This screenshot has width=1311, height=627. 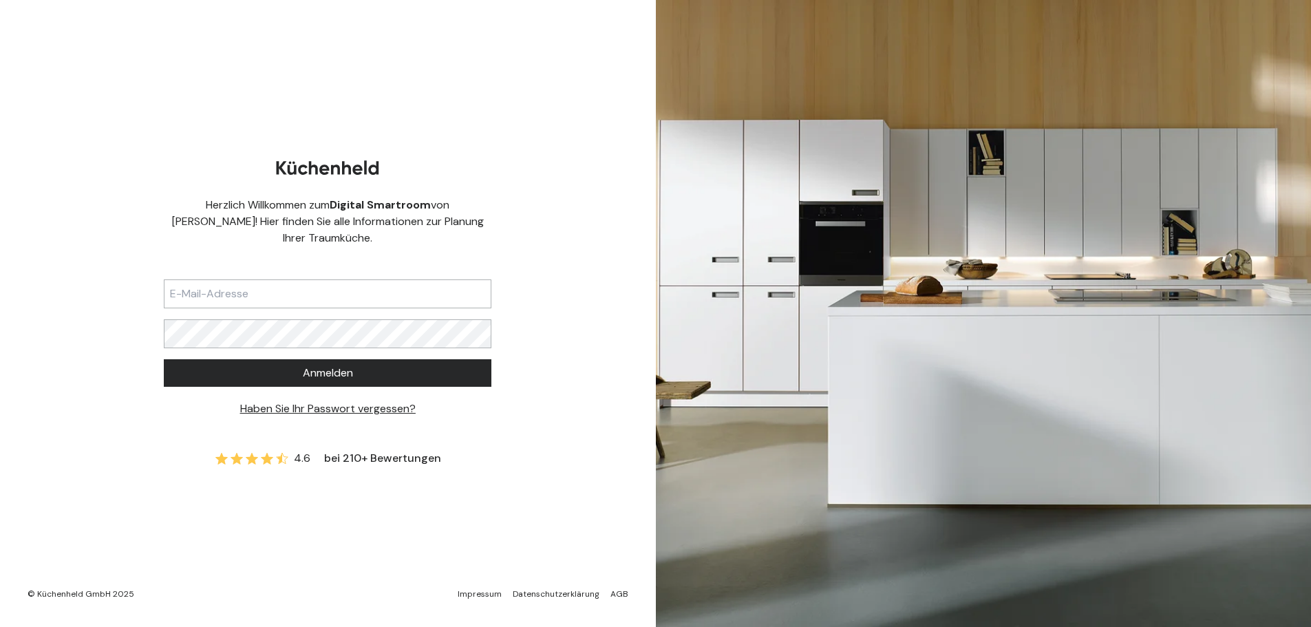 What do you see at coordinates (328, 167) in the screenshot?
I see `img: Kuechenheld logo` at bounding box center [328, 167].